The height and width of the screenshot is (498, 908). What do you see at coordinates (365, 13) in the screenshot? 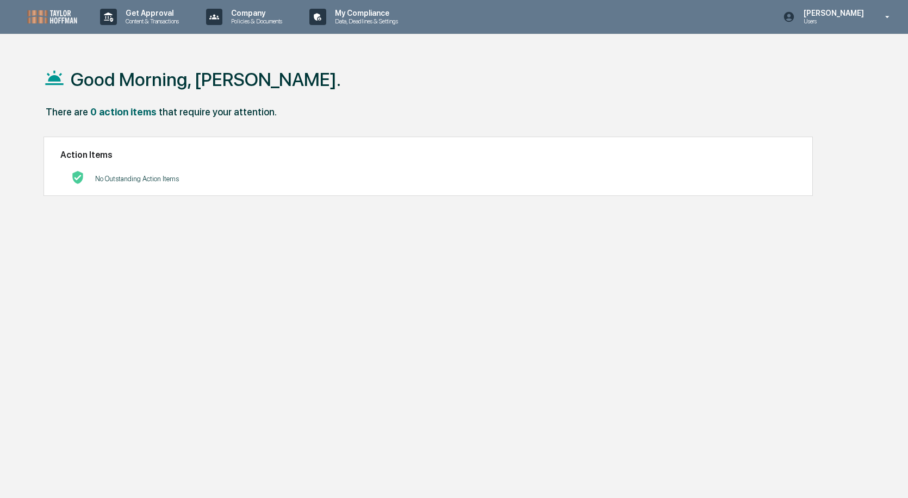
I see `p: My Compliance` at bounding box center [365, 13].